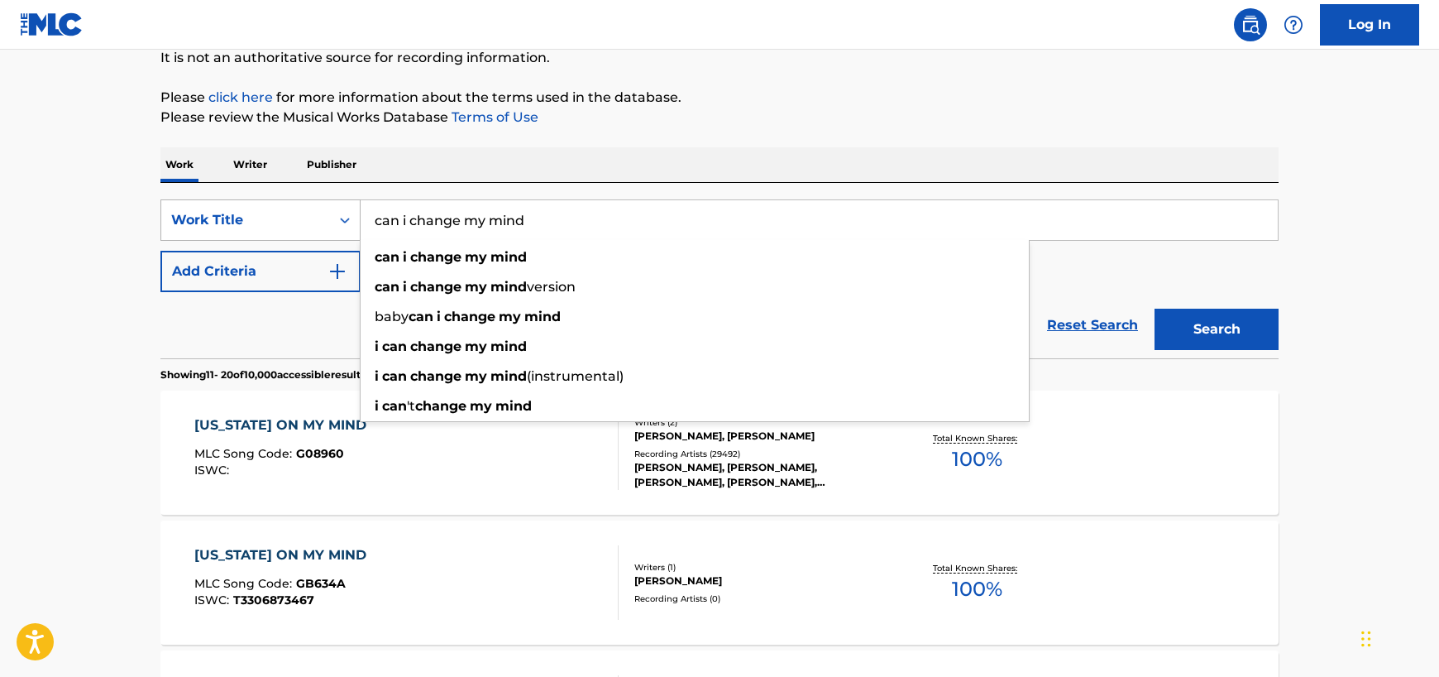  What do you see at coordinates (332, 165) in the screenshot?
I see `p: Publisher` at bounding box center [332, 165].